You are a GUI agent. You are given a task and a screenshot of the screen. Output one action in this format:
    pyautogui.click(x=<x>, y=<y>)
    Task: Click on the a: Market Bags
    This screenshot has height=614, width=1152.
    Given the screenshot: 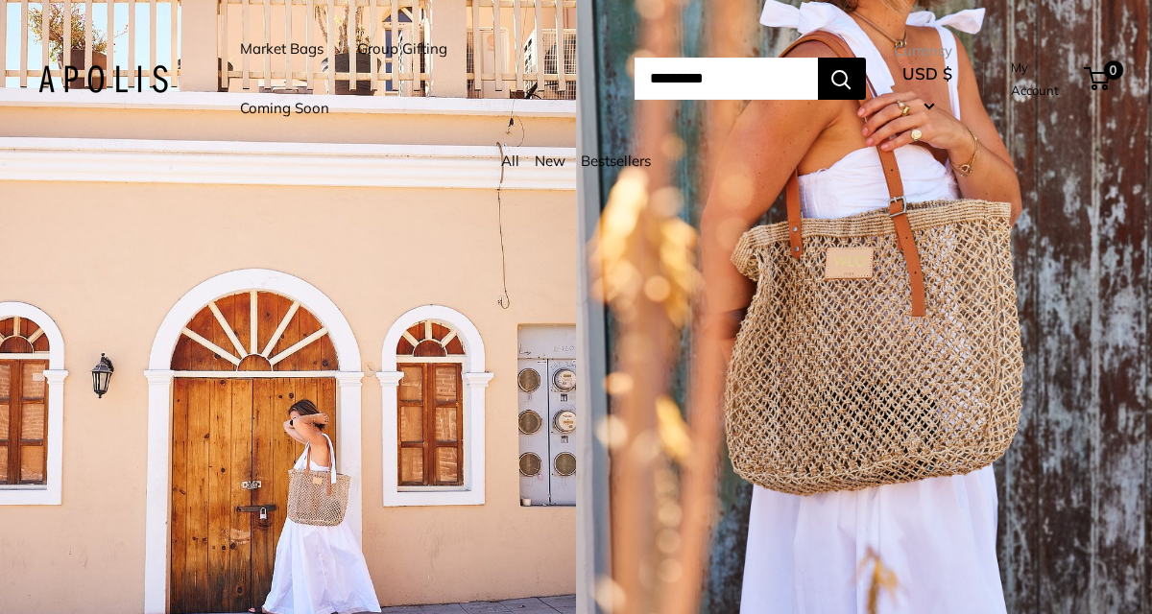 What is the action you would take?
    pyautogui.click(x=281, y=49)
    